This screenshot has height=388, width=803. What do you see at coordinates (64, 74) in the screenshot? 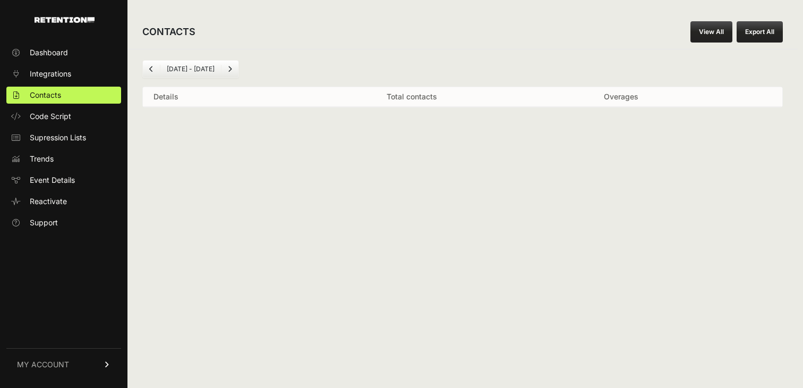
I see `a: Integrations` at bounding box center [64, 74].